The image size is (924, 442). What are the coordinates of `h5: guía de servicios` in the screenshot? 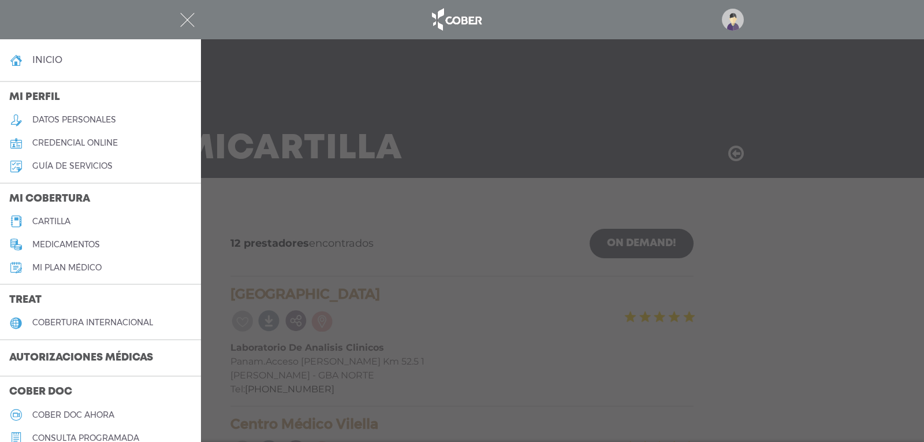 It's located at (72, 166).